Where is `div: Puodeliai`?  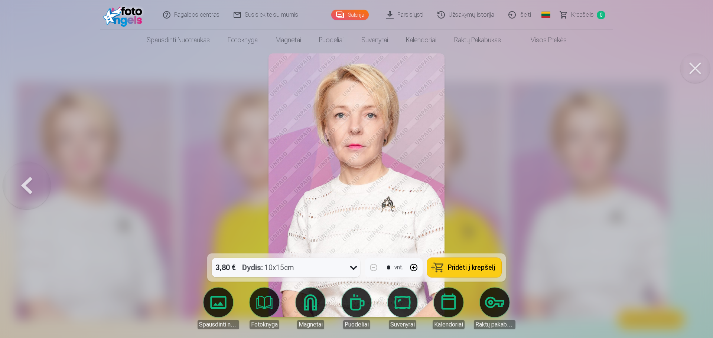
div: Puodeliai is located at coordinates (357, 325).